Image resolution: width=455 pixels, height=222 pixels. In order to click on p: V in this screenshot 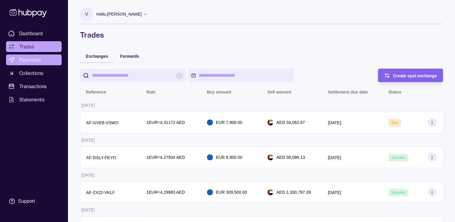, I will do `click(86, 14)`.